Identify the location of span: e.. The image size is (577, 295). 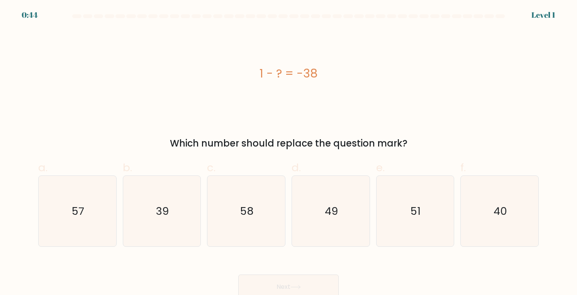
(380, 168).